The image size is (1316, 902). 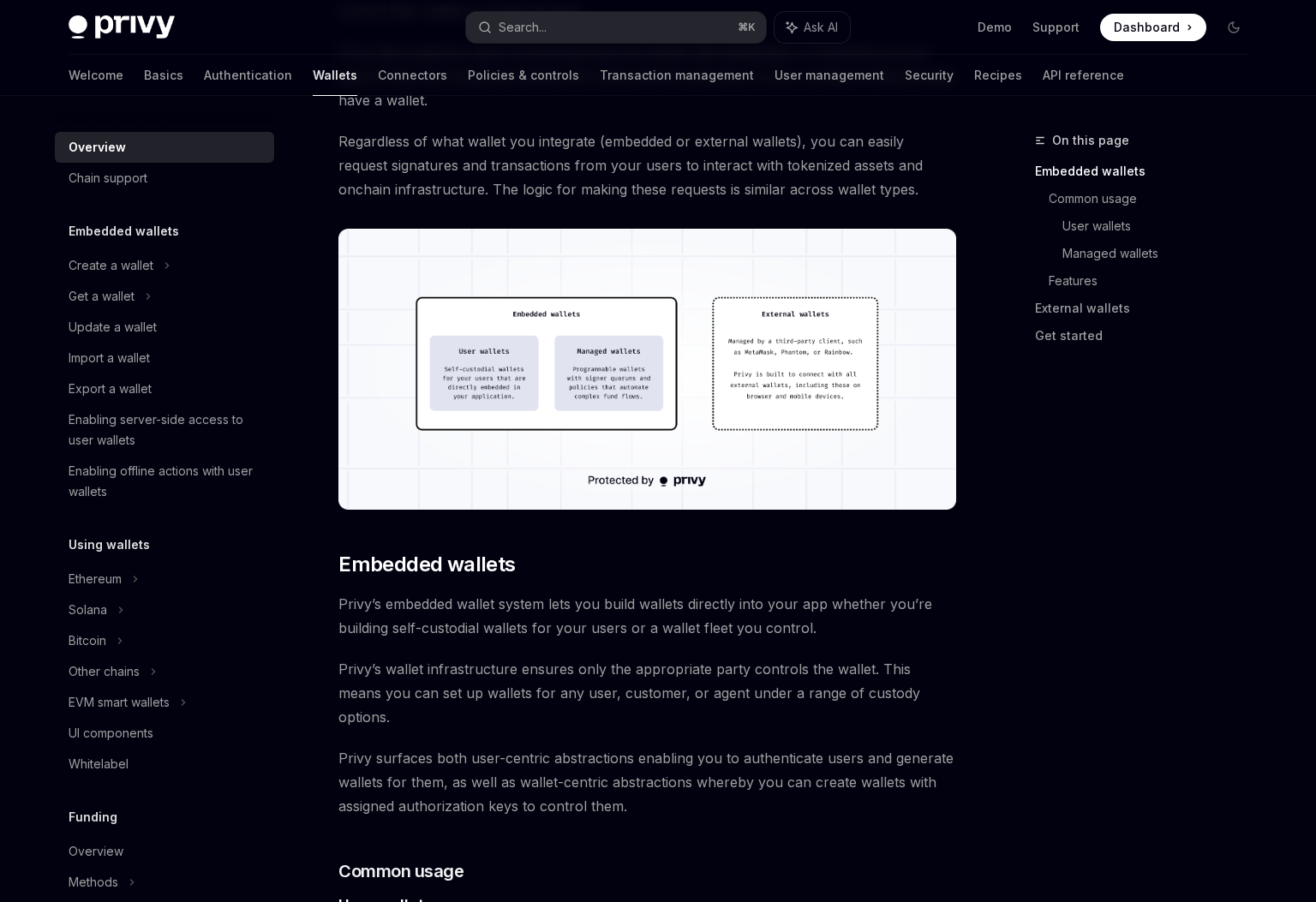 What do you see at coordinates (165, 327) in the screenshot?
I see `a: Update a wallet` at bounding box center [165, 327].